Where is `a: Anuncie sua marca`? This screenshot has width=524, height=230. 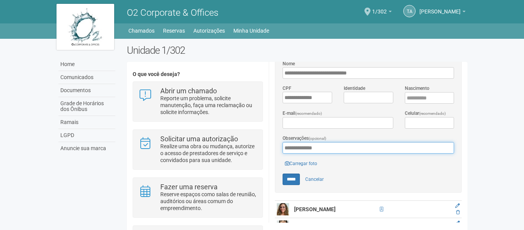
a: Anuncie sua marca is located at coordinates (87, 148).